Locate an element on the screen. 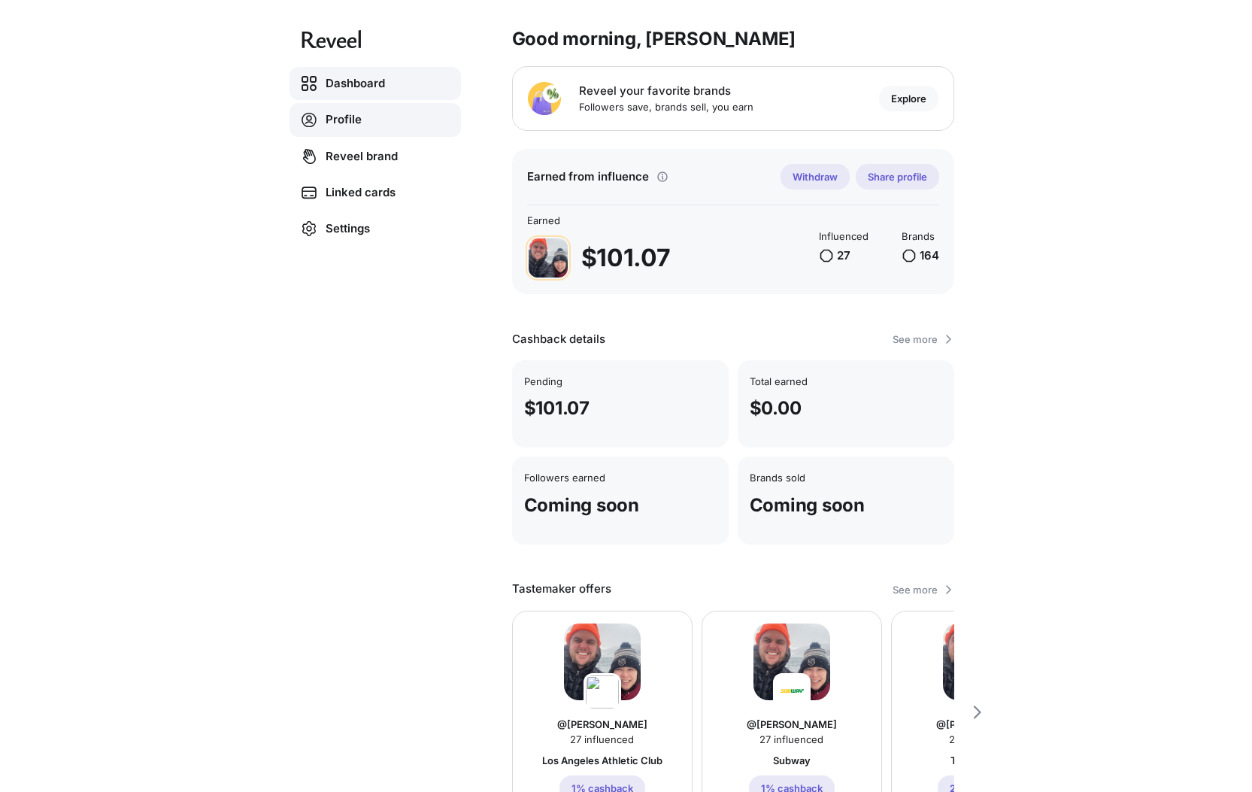 This screenshot has height=792, width=1252. a: Settings is located at coordinates (375, 229).